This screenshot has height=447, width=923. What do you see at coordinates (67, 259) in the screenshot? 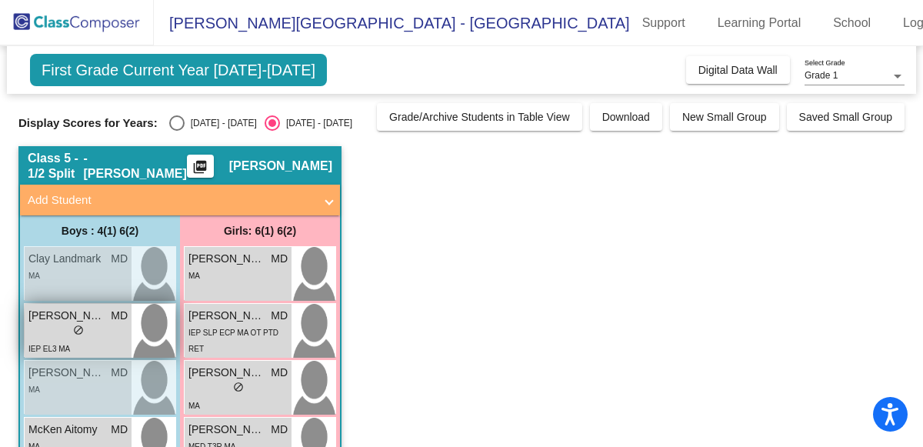
I see `span: Clay Landmark` at bounding box center [67, 259].